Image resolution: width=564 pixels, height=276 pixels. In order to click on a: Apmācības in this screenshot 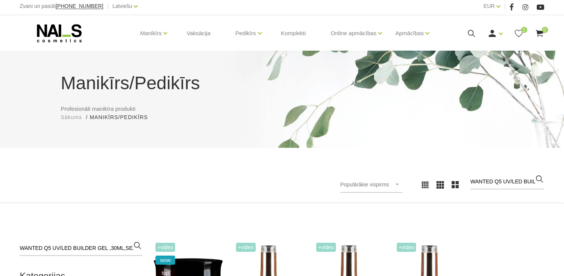, I will do `click(409, 33)`.